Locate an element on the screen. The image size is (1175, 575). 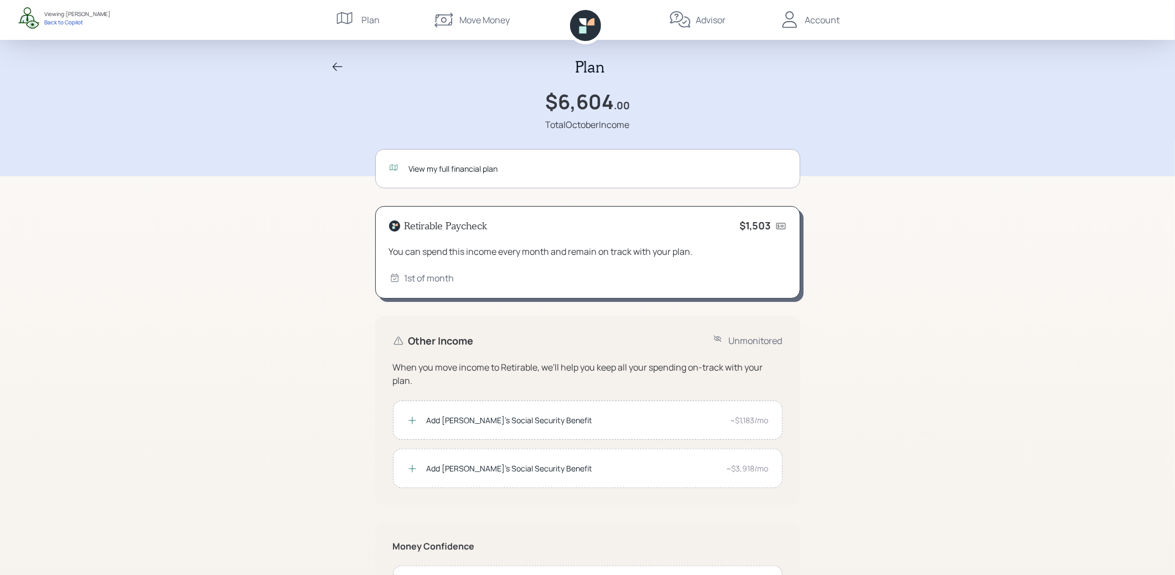
h4: $1,503 is located at coordinates (756, 226).